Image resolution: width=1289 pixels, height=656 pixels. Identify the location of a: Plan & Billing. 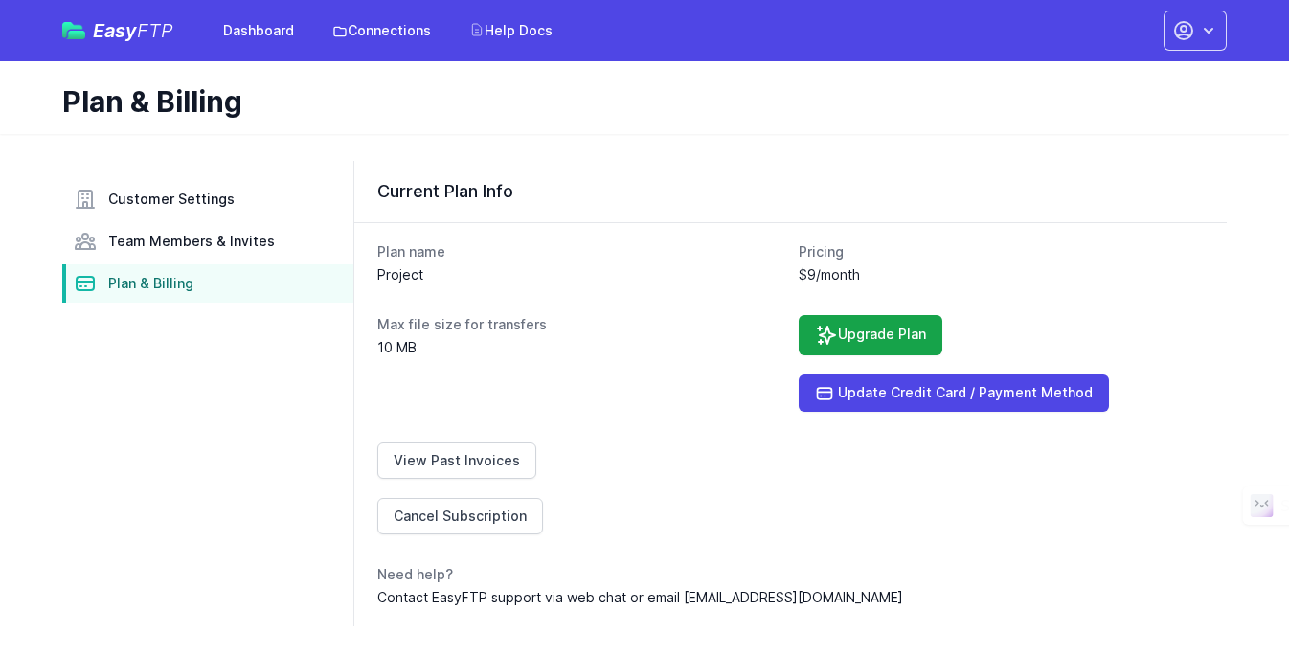
(208, 283).